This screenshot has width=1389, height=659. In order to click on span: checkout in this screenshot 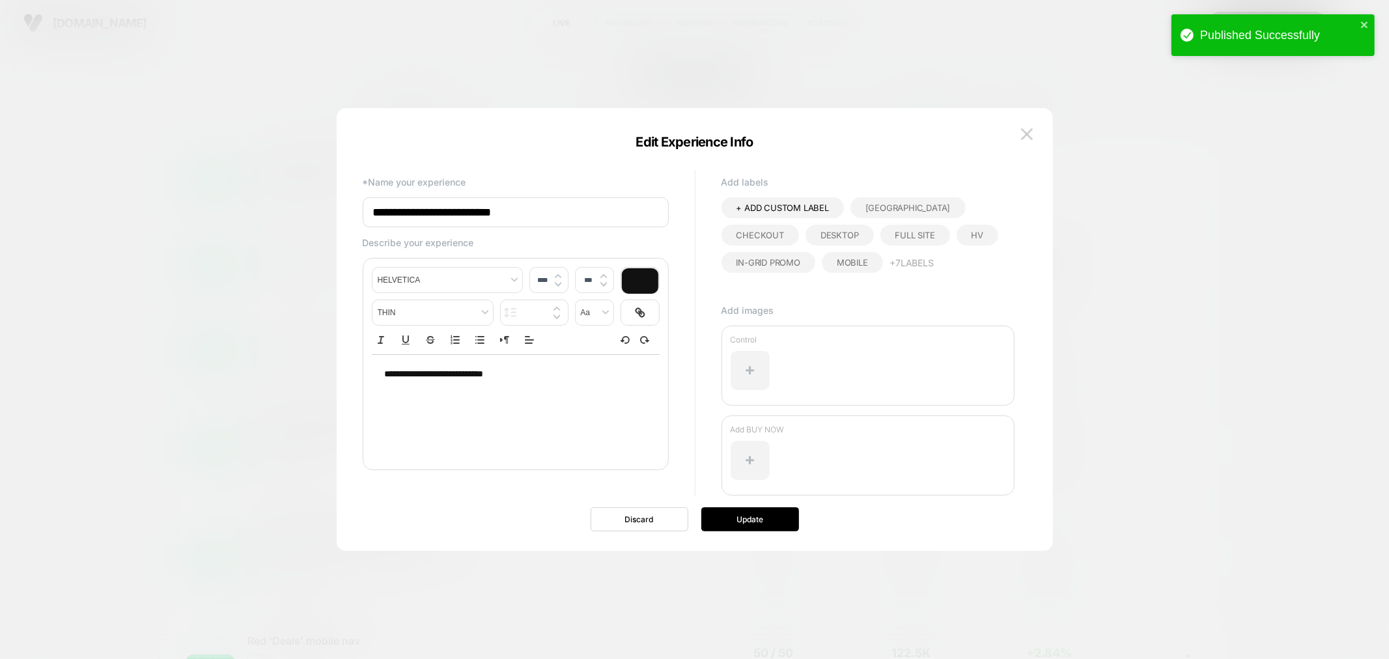, I will do `click(760, 235)`.